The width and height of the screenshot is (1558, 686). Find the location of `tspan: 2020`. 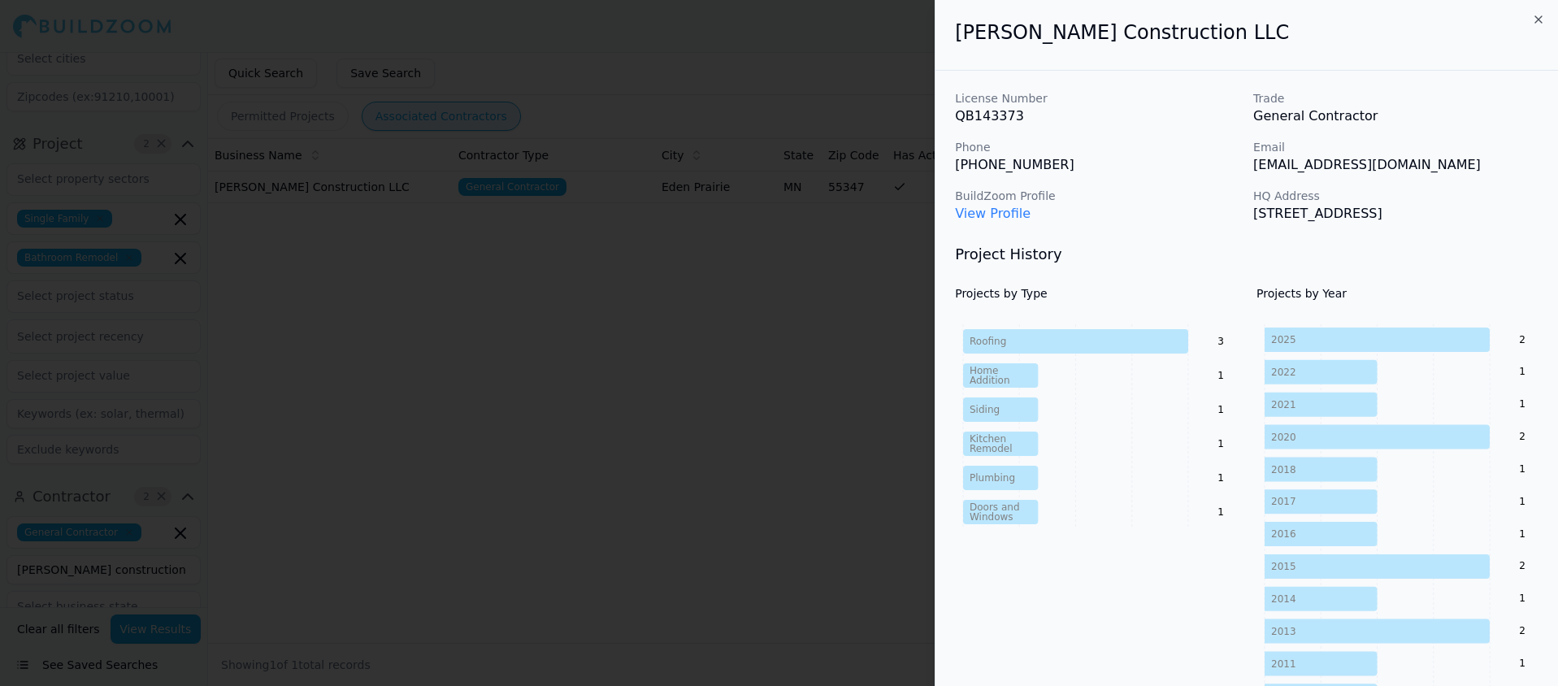

tspan: 2020 is located at coordinates (1283, 437).